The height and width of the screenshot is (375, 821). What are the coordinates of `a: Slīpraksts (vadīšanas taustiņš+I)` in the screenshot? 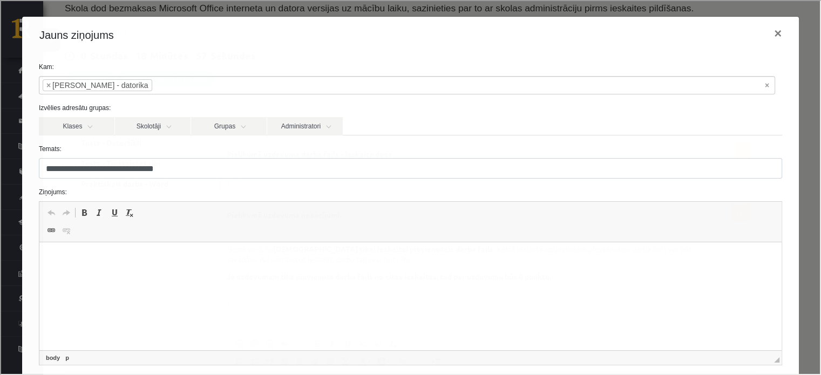 It's located at (98, 212).